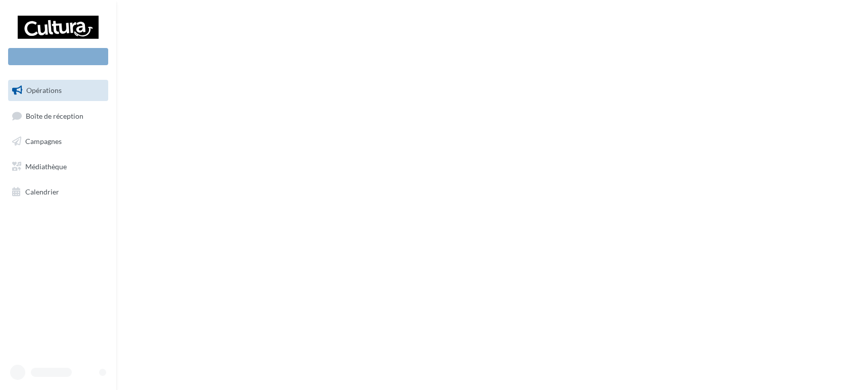 The height and width of the screenshot is (390, 863). Describe the element at coordinates (46, 166) in the screenshot. I see `span: Médiathèque` at that location.